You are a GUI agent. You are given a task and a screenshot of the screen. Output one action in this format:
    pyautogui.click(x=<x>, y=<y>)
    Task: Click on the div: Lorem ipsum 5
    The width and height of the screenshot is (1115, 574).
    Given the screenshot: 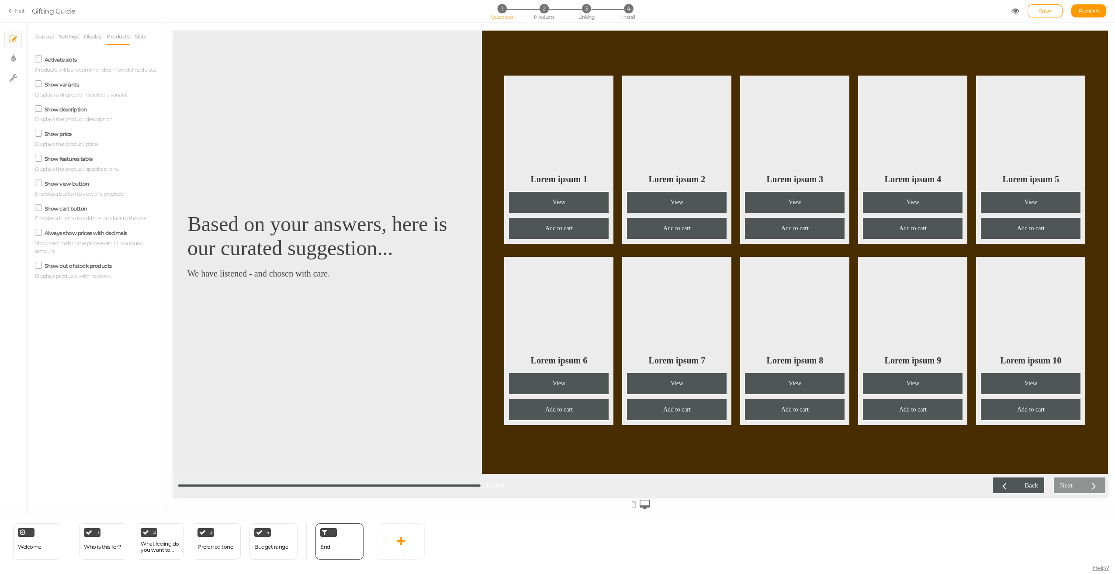 What is the action you would take?
    pyautogui.click(x=857, y=149)
    